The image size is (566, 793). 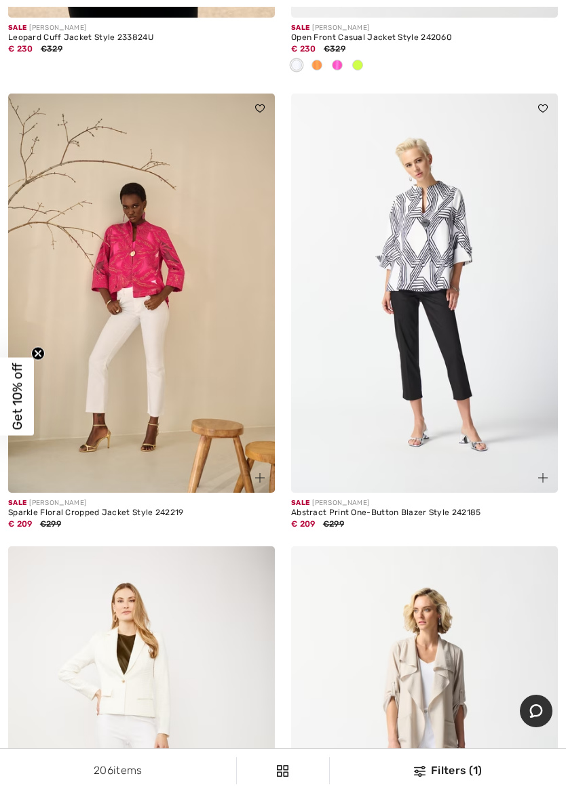 I want to click on div: Open Front Casual Jacket Style 242060, so click(x=424, y=38).